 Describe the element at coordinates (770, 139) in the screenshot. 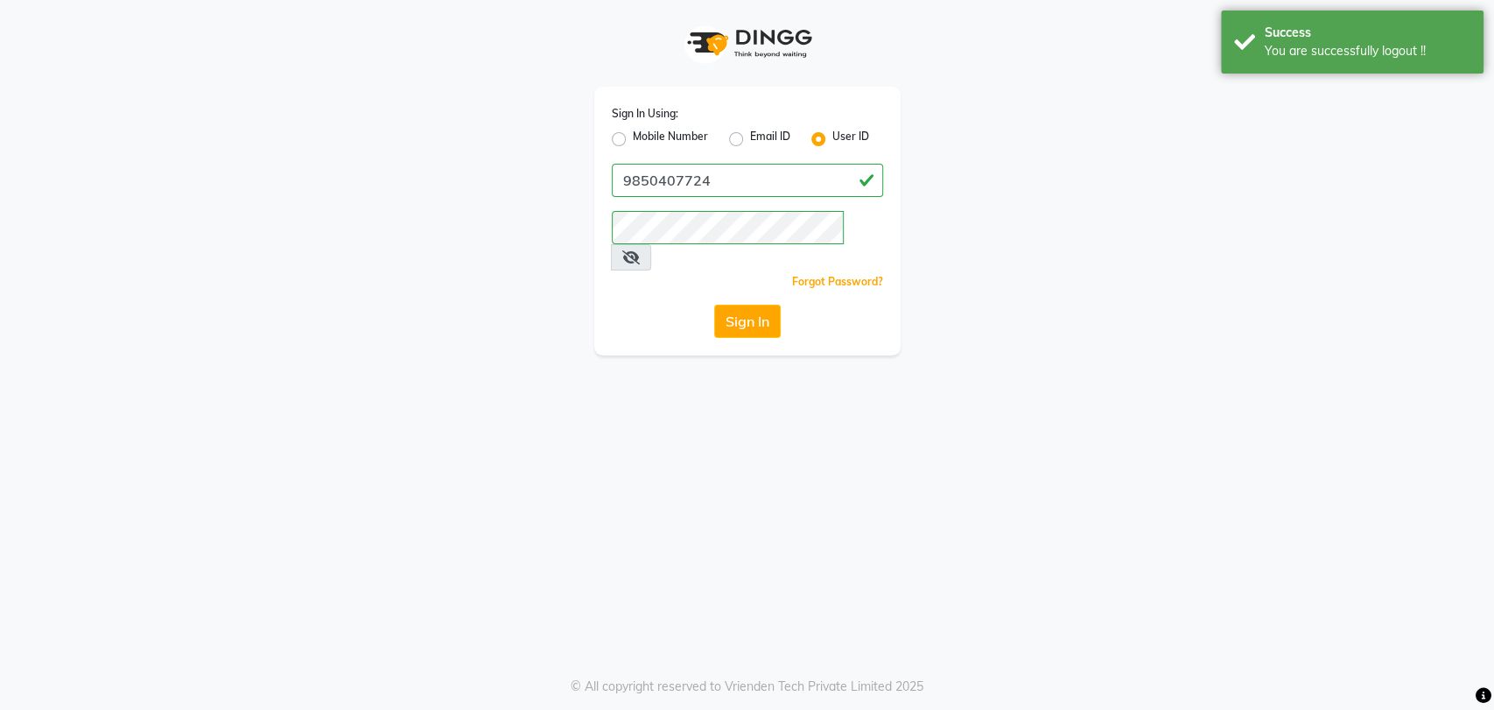

I see `label: Email ID` at that location.